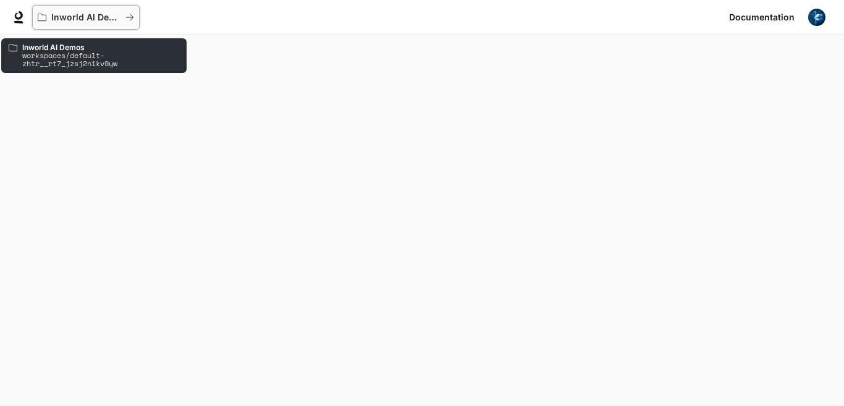 This screenshot has width=844, height=406. I want to click on p: workspaces/default-zhtr__rt7_jzsj2nikv9yw, so click(101, 59).